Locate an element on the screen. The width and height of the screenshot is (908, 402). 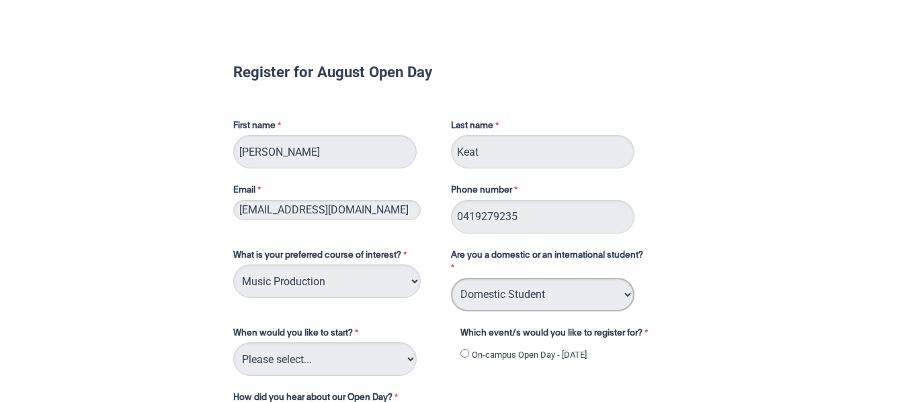
input: Phone number is located at coordinates (542, 217).